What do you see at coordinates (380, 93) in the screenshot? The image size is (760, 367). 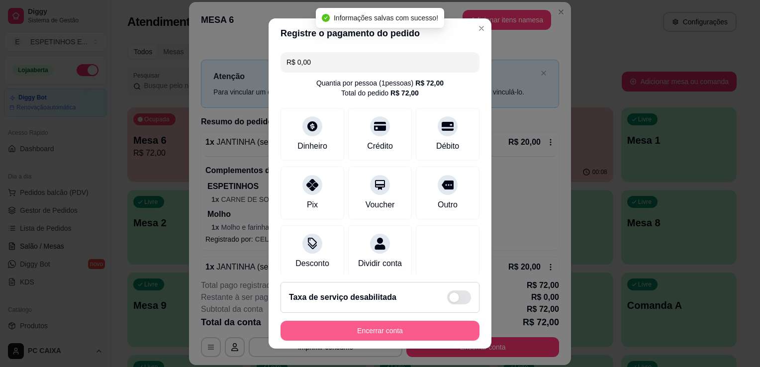 I see `div: Total do pedido` at bounding box center [380, 93].